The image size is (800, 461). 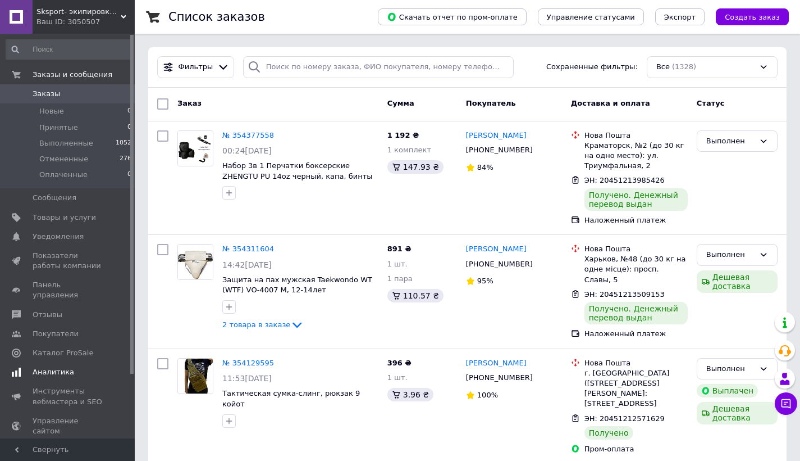 What do you see at coordinates (399, 248) in the screenshot?
I see `span: 891 ₴` at bounding box center [399, 248].